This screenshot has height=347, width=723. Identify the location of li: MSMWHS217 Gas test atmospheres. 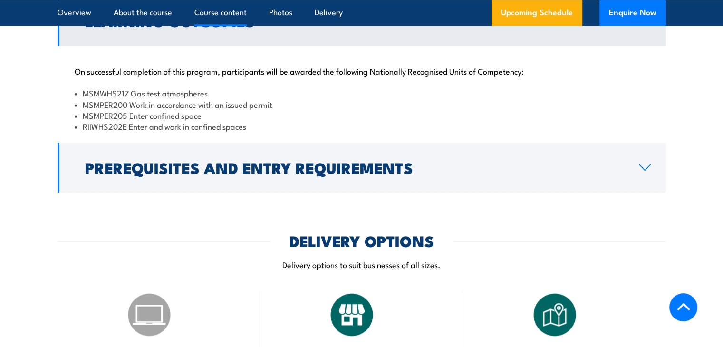
(362, 93).